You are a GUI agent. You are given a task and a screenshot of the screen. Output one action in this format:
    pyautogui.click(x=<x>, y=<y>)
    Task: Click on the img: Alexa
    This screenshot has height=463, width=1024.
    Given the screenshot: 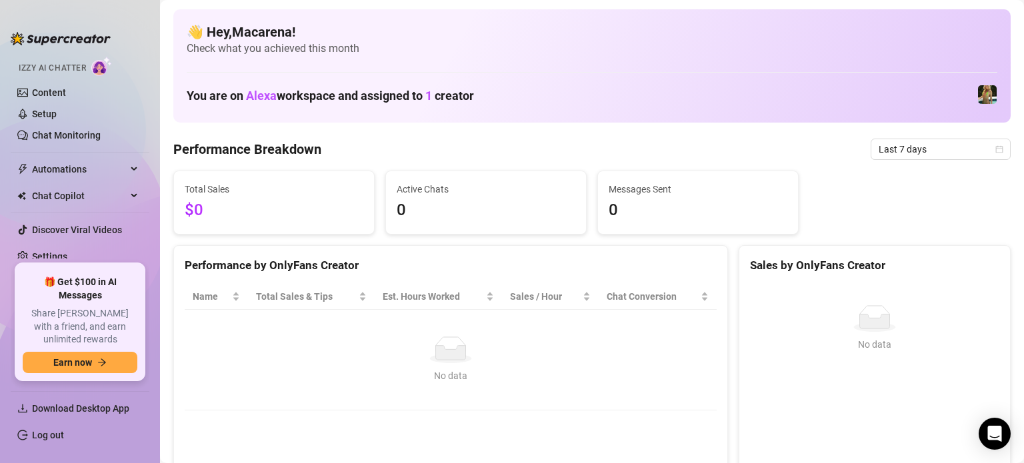 What is the action you would take?
    pyautogui.click(x=988, y=95)
    